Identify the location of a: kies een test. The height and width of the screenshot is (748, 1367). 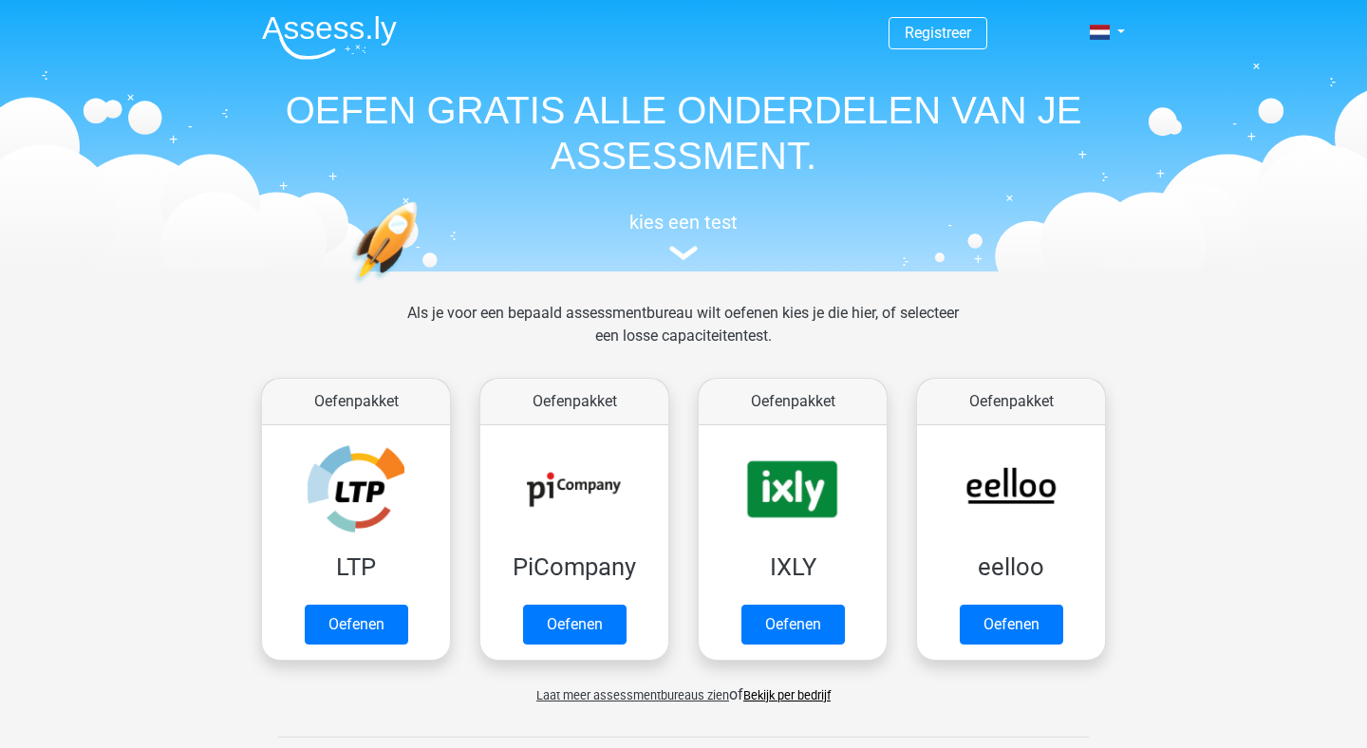
(683, 235).